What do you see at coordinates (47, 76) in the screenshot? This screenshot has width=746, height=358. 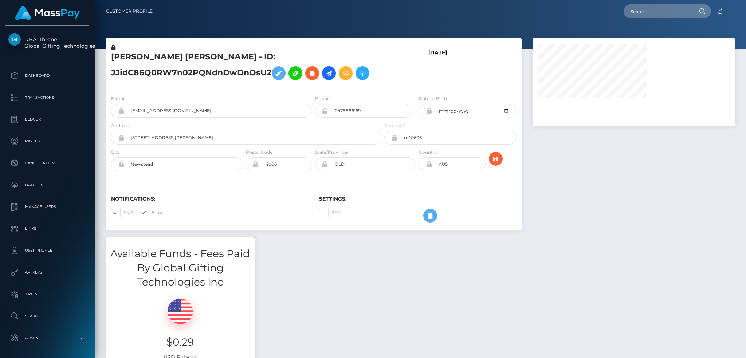 I see `p: Dashboard` at bounding box center [47, 76].